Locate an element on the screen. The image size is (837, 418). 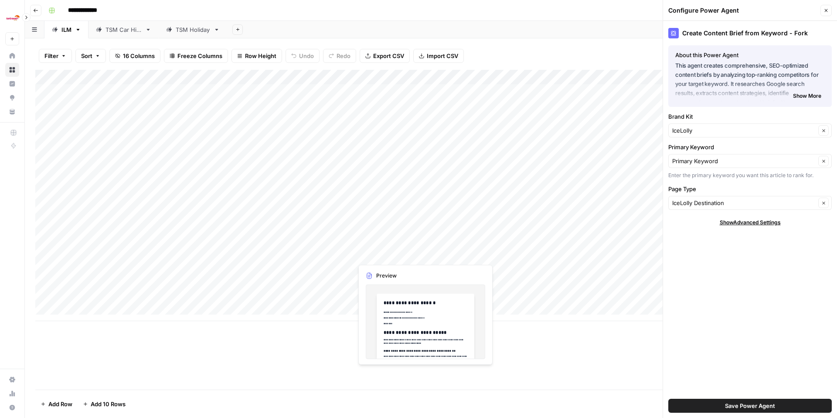
button: Help + Support is located at coordinates (12, 407).